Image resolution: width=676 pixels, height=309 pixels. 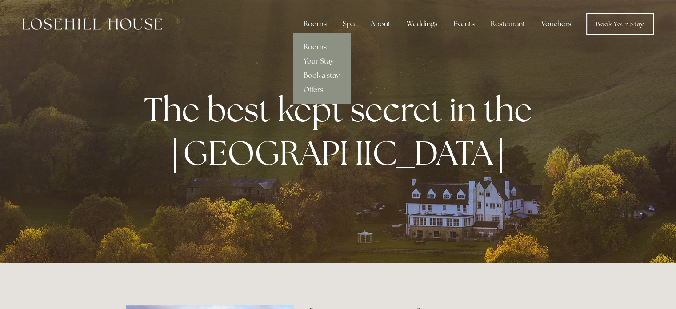 I want to click on a: Rooms, so click(x=321, y=47).